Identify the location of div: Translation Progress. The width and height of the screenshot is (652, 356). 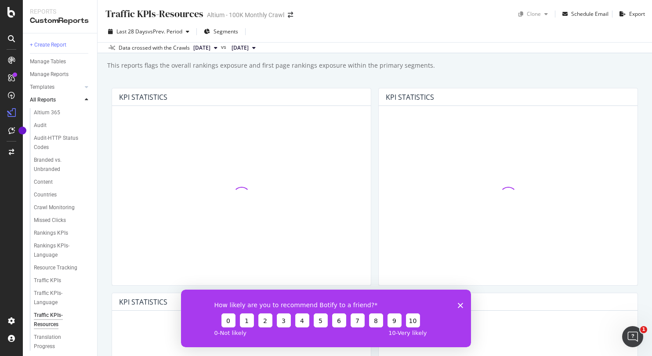
(58, 342).